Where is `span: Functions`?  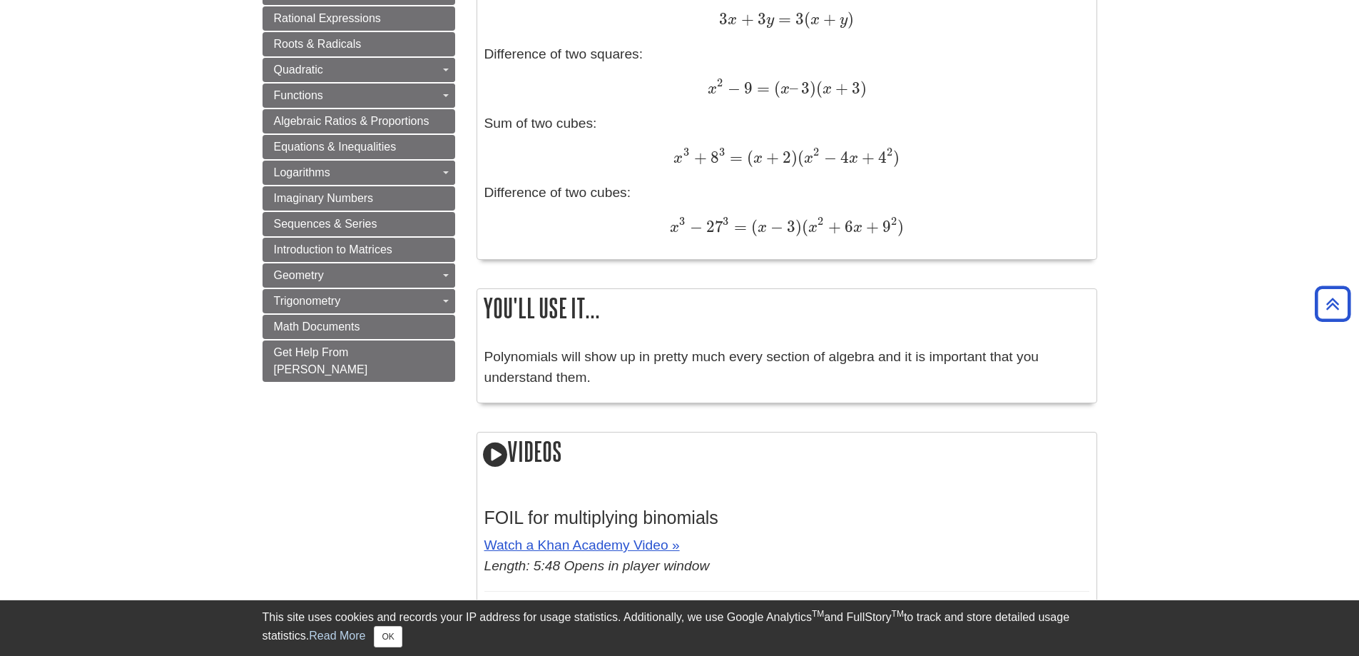
span: Functions is located at coordinates (298, 95).